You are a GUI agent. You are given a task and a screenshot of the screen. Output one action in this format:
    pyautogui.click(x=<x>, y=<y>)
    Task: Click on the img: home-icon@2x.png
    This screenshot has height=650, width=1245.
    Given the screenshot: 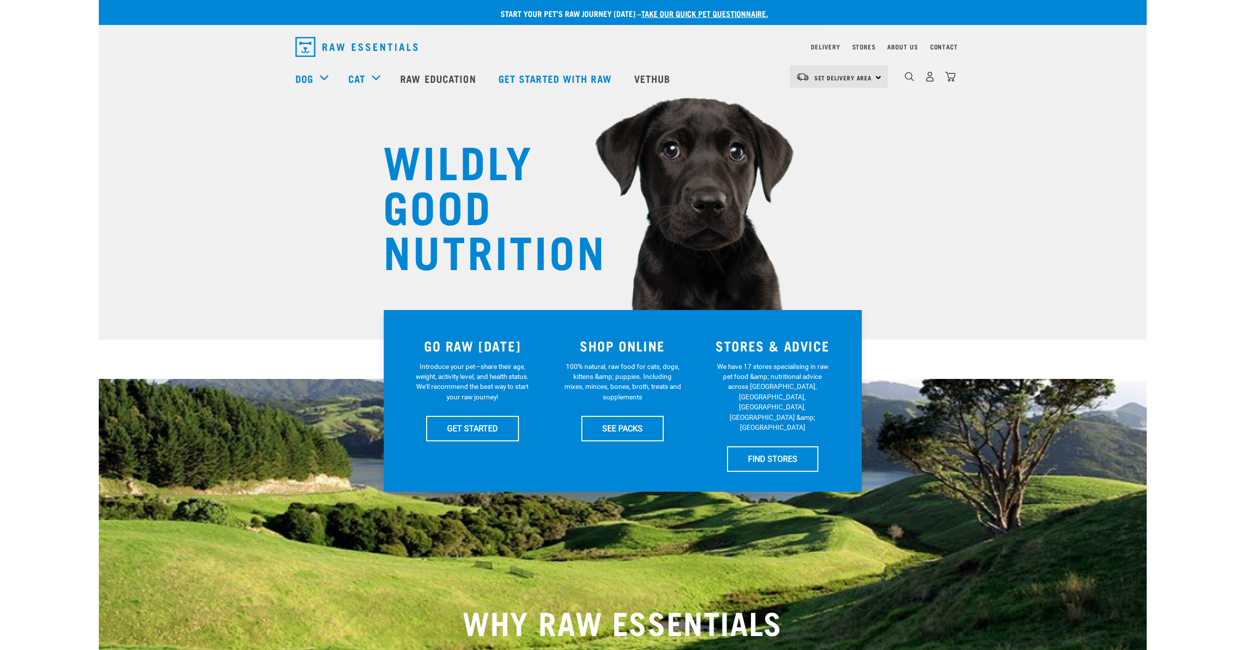 What is the action you would take?
    pyautogui.click(x=950, y=76)
    